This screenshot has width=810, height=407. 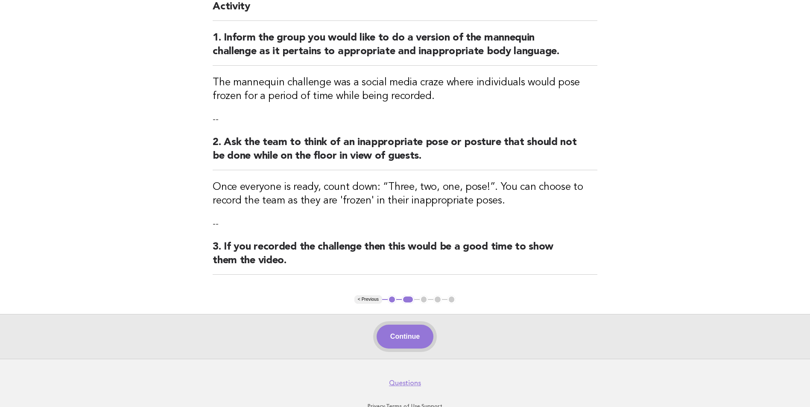 I want to click on button: Continue, so click(x=405, y=337).